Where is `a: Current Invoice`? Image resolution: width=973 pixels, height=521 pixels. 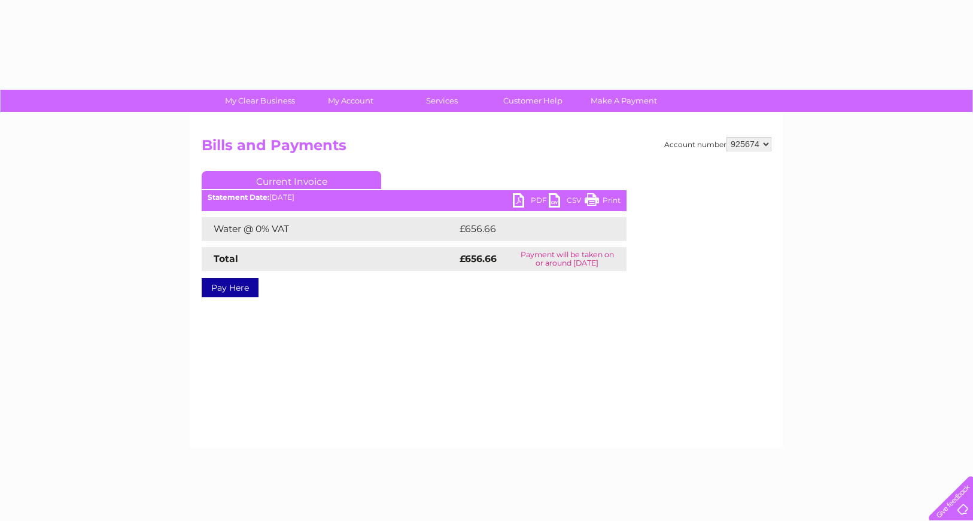 a: Current Invoice is located at coordinates (291, 180).